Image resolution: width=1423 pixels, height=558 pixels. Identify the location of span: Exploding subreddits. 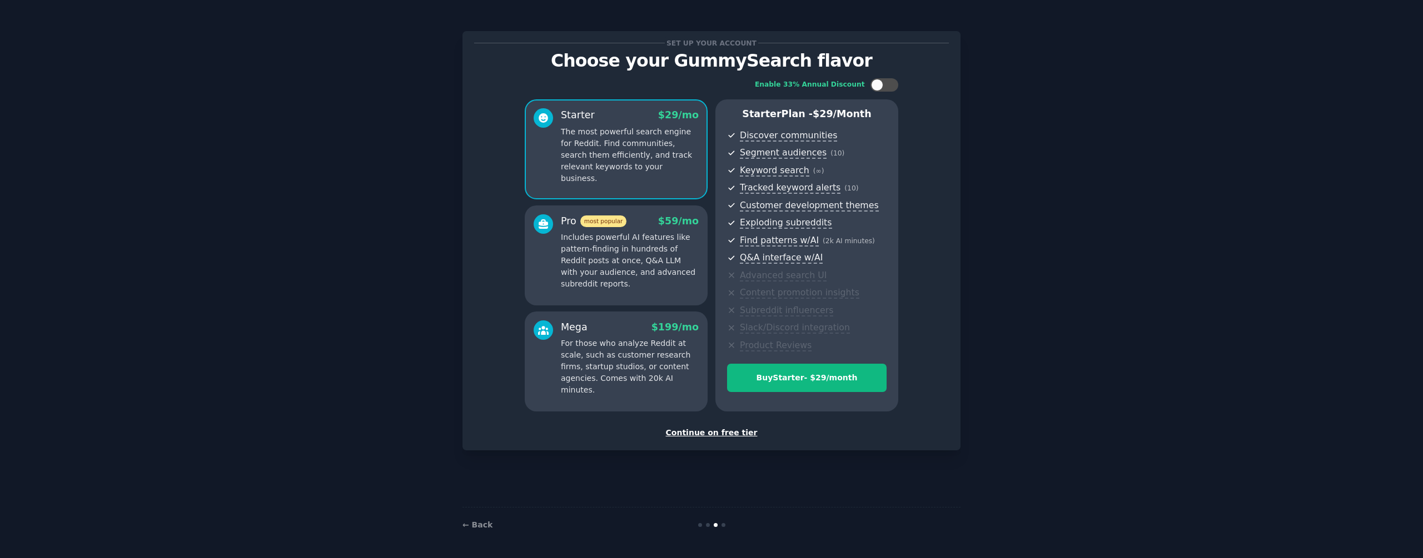
(785, 223).